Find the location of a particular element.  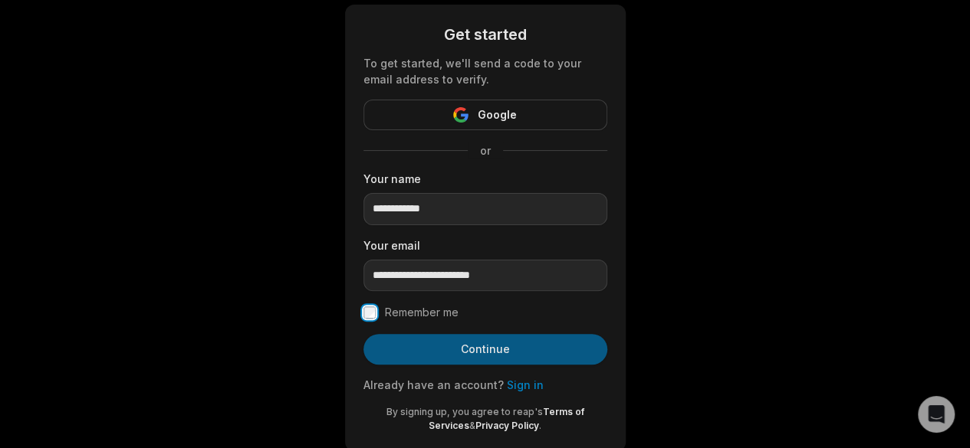

label: Remember me is located at coordinates (422, 313).